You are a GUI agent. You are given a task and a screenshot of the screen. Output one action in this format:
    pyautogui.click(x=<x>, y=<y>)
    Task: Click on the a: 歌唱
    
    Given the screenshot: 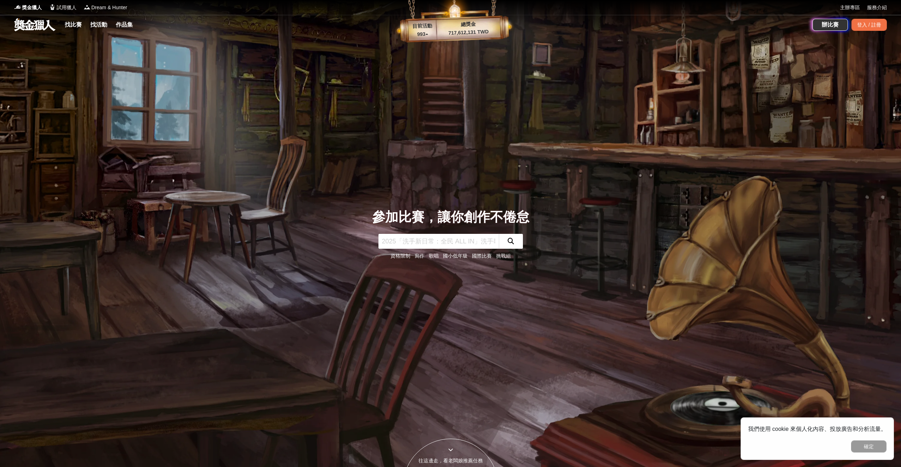 What is the action you would take?
    pyautogui.click(x=434, y=256)
    